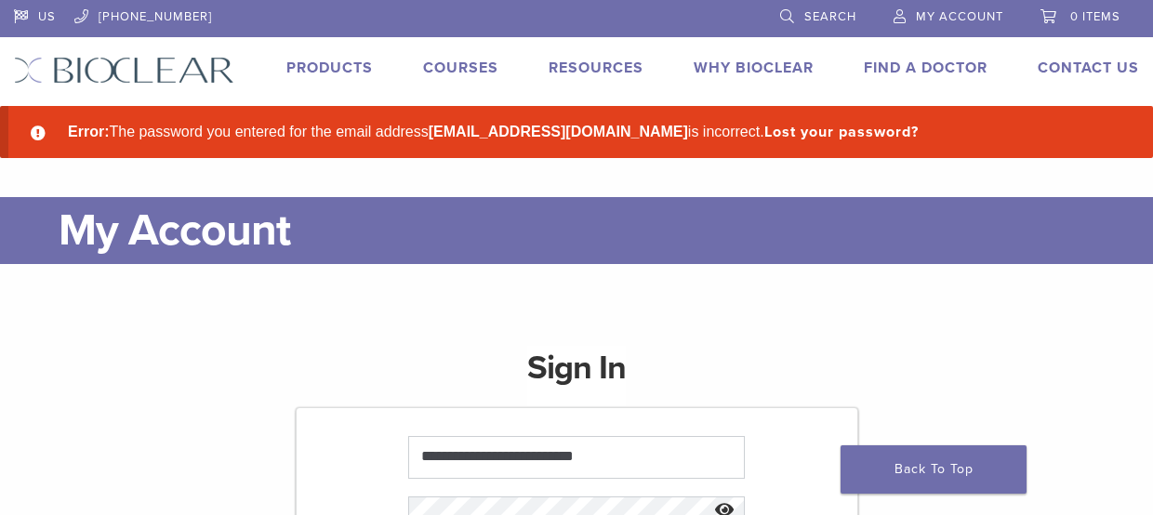  What do you see at coordinates (88, 131) in the screenshot?
I see `strong: Error:` at bounding box center [88, 131].